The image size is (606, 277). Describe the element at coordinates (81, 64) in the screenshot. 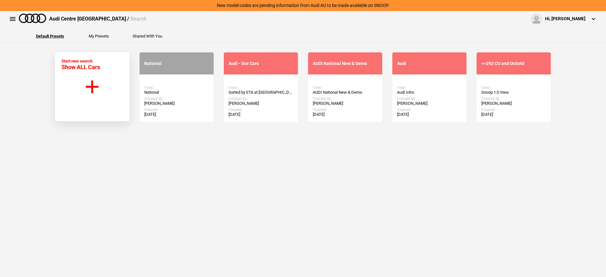

I see `div: Start new search` at that location.